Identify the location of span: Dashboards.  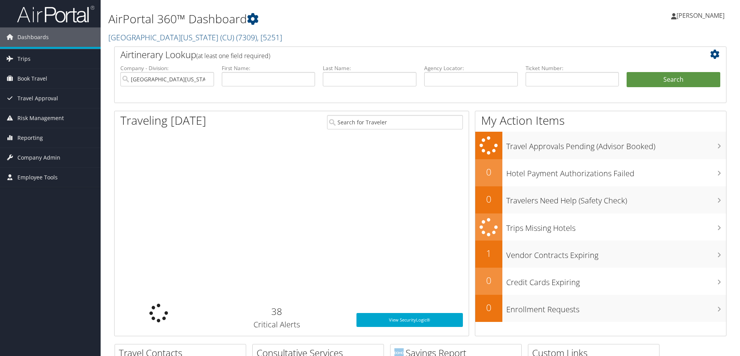
(33, 37).